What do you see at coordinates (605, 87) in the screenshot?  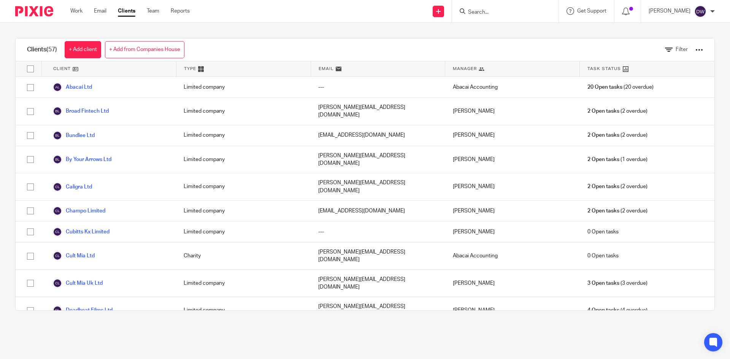 I see `span: 20 Open tasks` at bounding box center [605, 87].